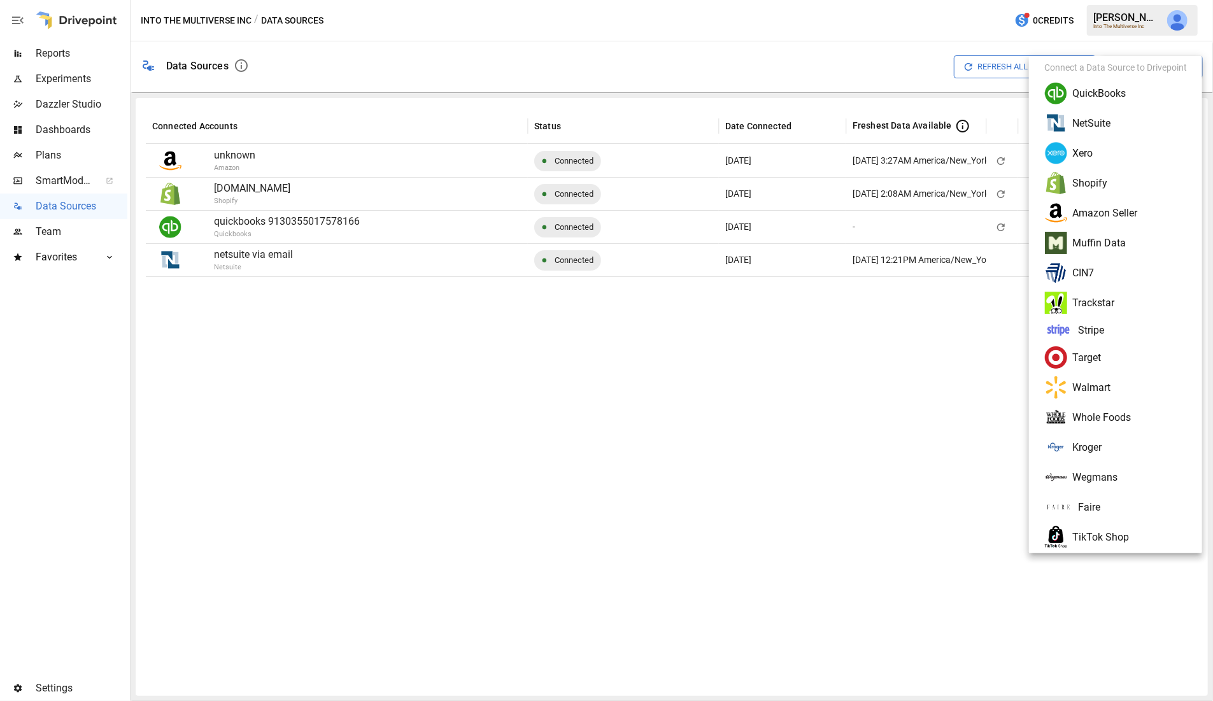  Describe the element at coordinates (1116, 387) in the screenshot. I see `li: Walmart` at that location.